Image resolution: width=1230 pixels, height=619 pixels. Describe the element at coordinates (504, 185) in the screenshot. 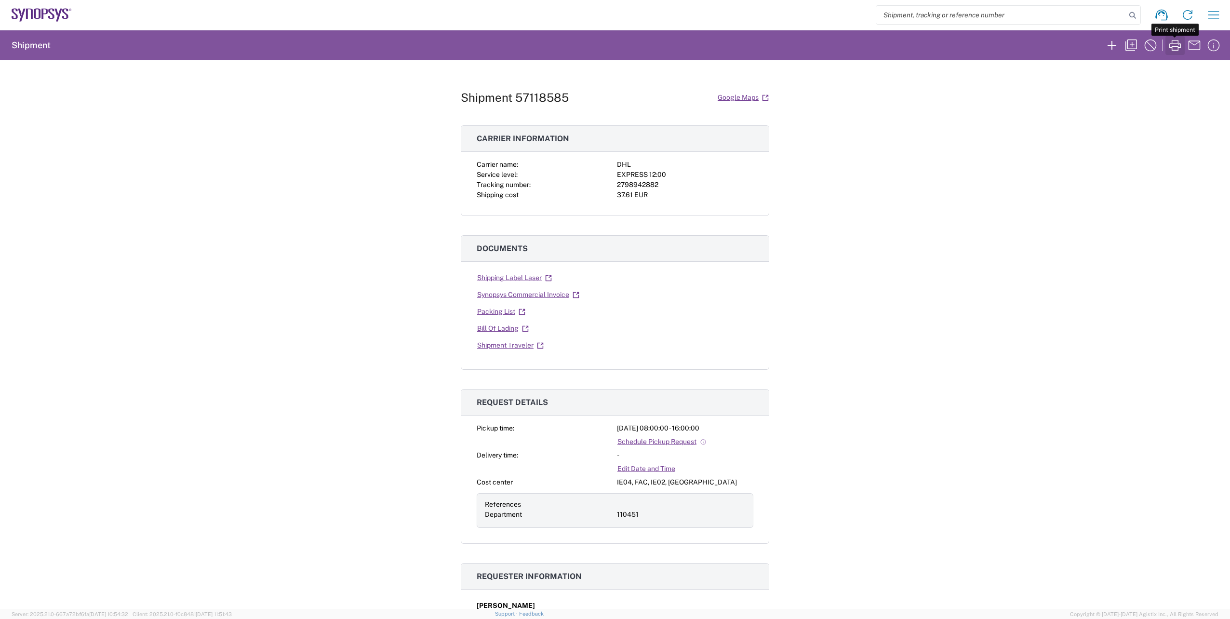

I see `span: Tracking number:` at that location.